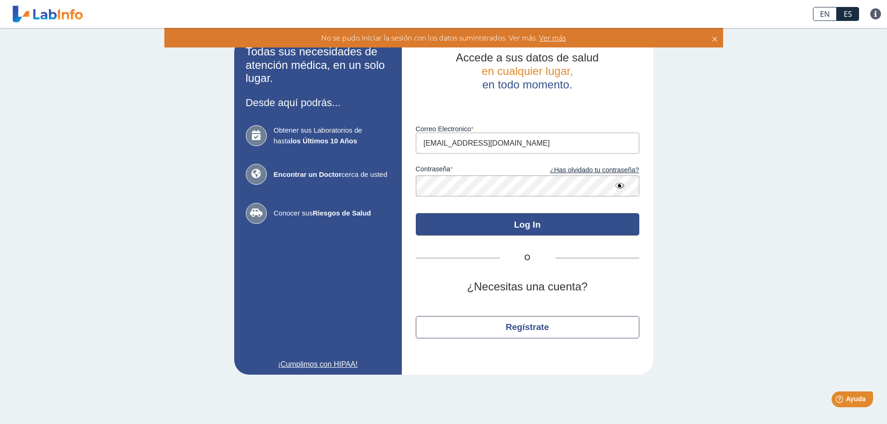 This screenshot has width=887, height=424. Describe the element at coordinates (527, 258) in the screenshot. I see `span: O` at that location.